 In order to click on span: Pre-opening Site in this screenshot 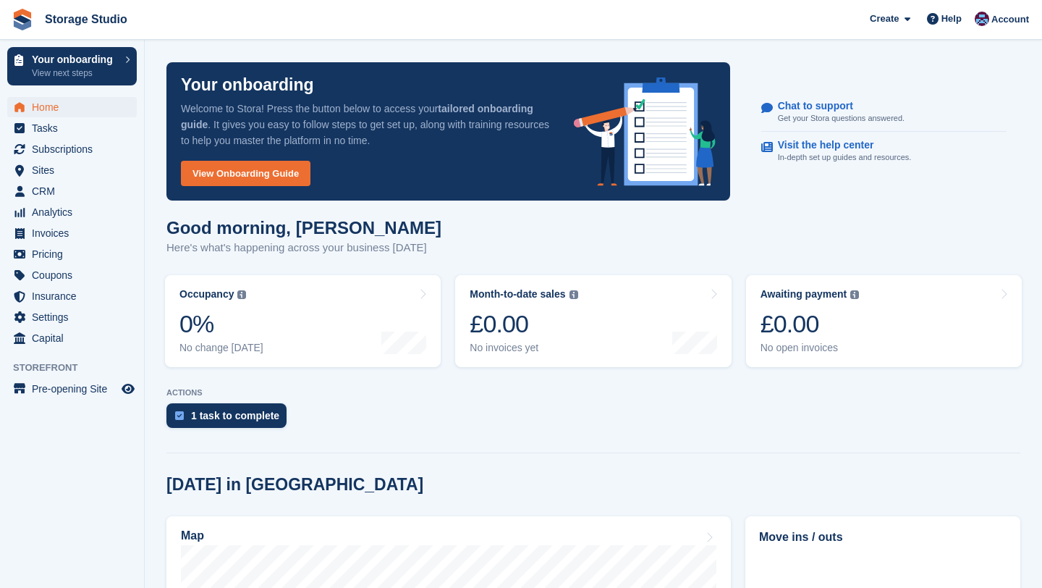, I will do `click(75, 389)`.